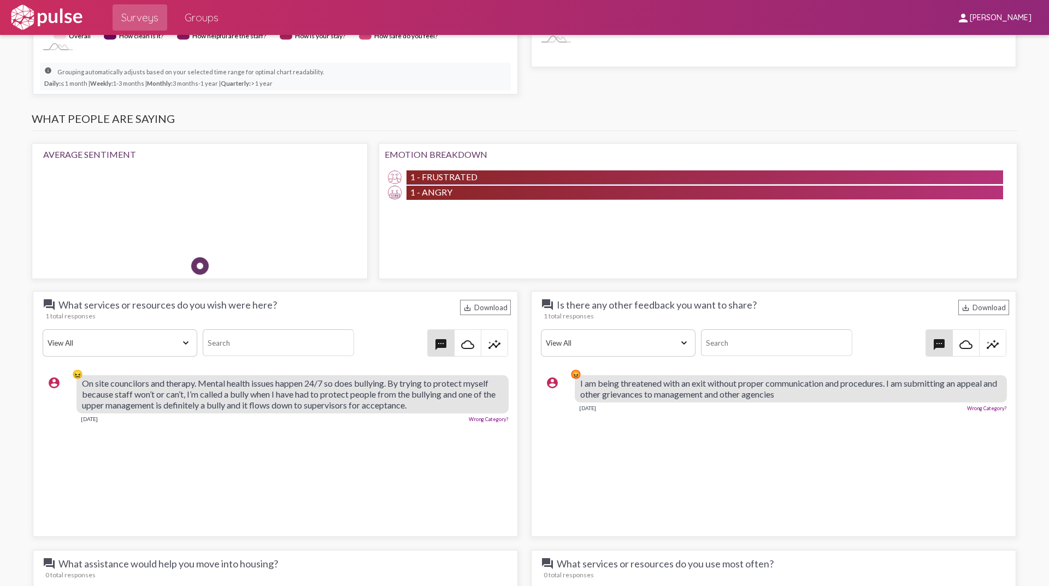 The height and width of the screenshot is (586, 1049). I want to click on span: Is there any other feedback you want to share?, so click(649, 305).